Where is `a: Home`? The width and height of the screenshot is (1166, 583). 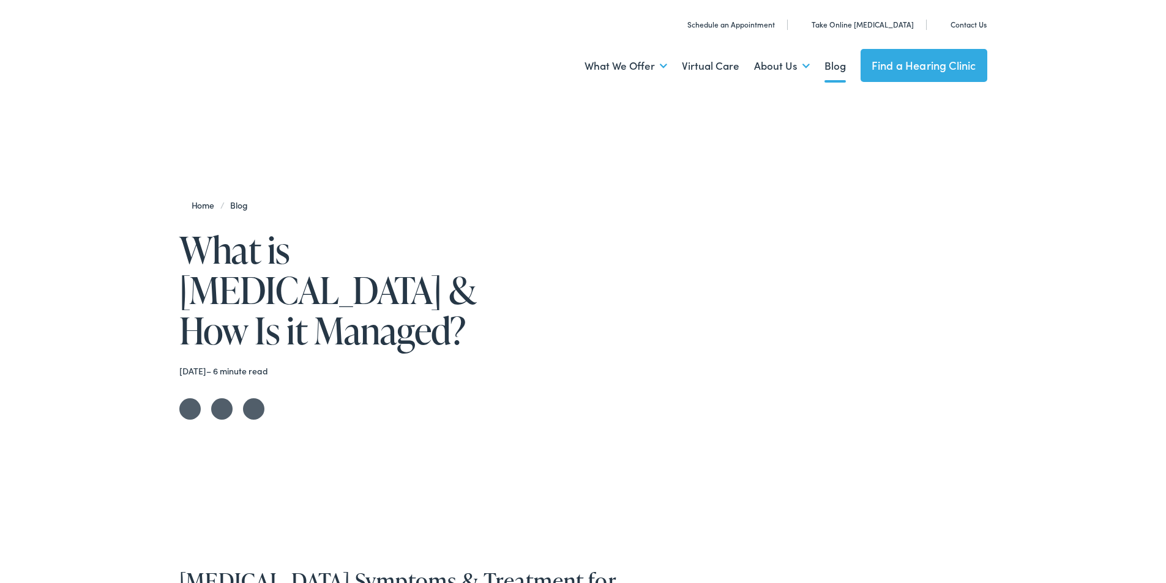
a: Home is located at coordinates (206, 205).